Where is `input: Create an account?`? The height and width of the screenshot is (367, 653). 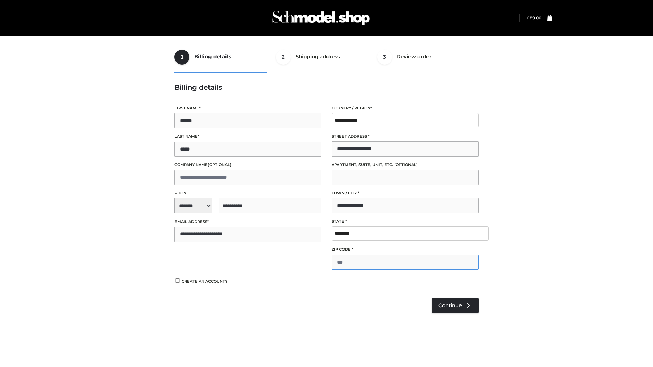 input: Create an account? is located at coordinates (177, 281).